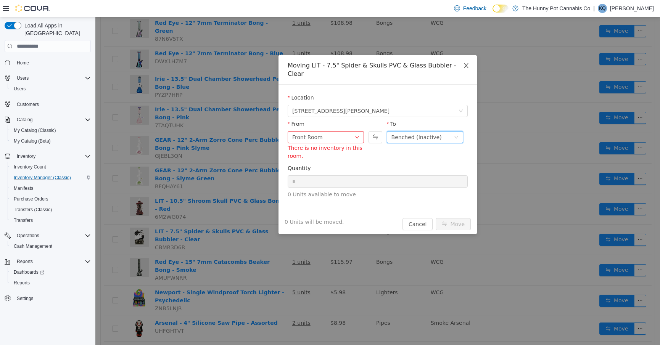 The height and width of the screenshot is (345, 660). What do you see at coordinates (19, 89) in the screenshot?
I see `a: Users` at bounding box center [19, 89].